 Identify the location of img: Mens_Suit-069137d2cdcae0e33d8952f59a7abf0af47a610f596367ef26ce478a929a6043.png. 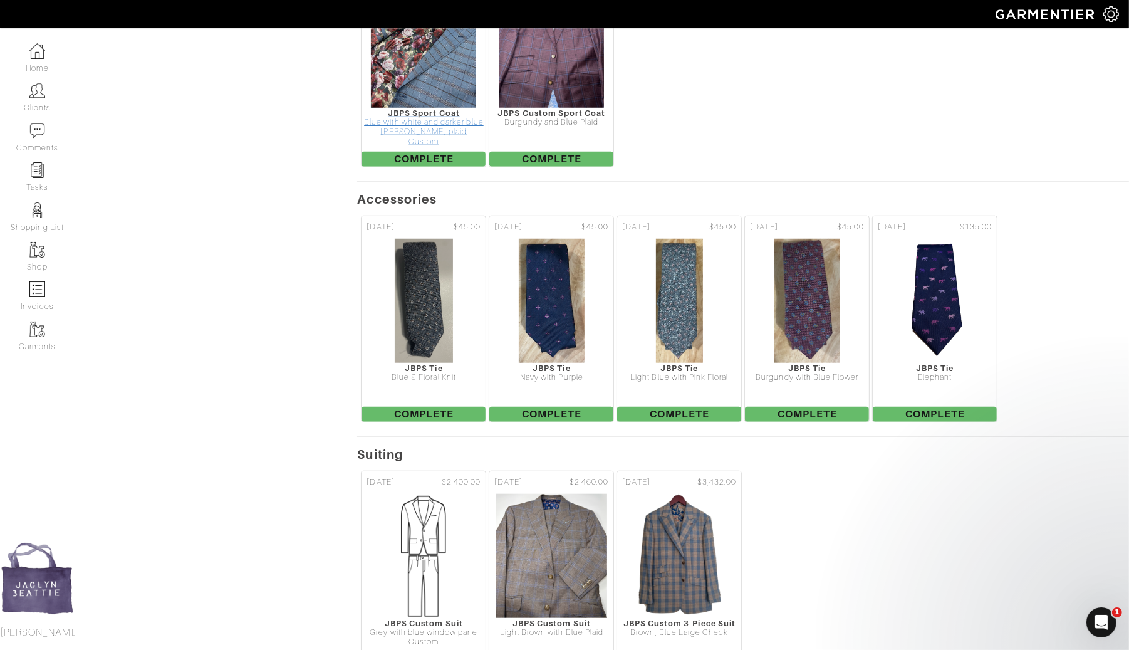
(424, 556).